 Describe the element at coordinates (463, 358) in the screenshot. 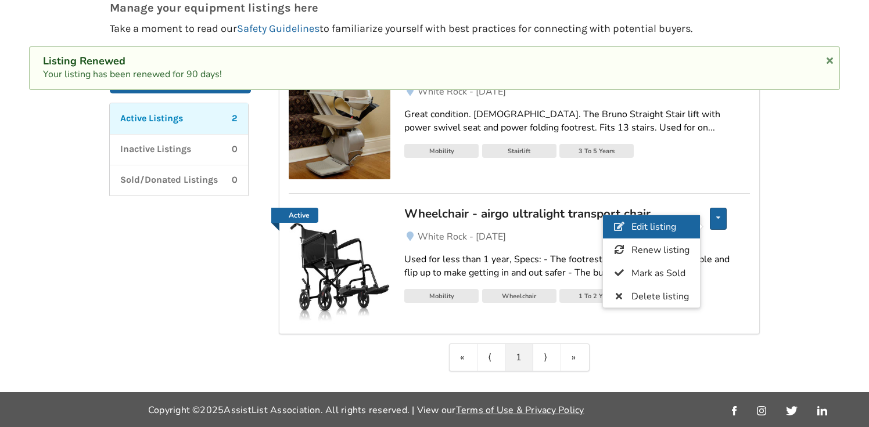

I see `a: First item` at that location.